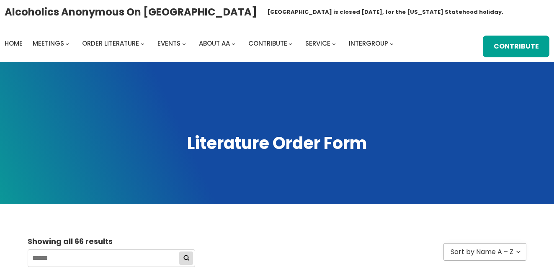 The image size is (554, 272). What do you see at coordinates (111, 43) in the screenshot?
I see `span: Order Literature` at bounding box center [111, 43].